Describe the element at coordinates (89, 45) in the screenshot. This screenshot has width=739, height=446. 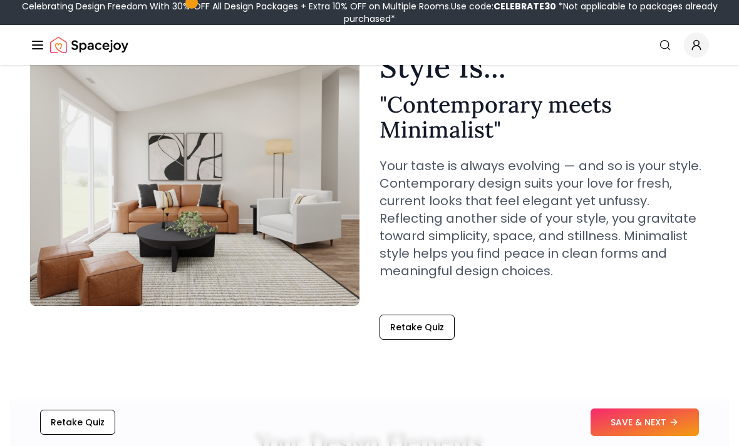
I see `img: Spacejoy Logo` at that location.